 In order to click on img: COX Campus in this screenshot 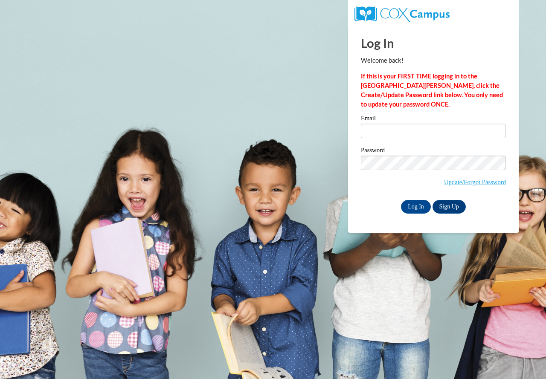, I will do `click(402, 14)`.